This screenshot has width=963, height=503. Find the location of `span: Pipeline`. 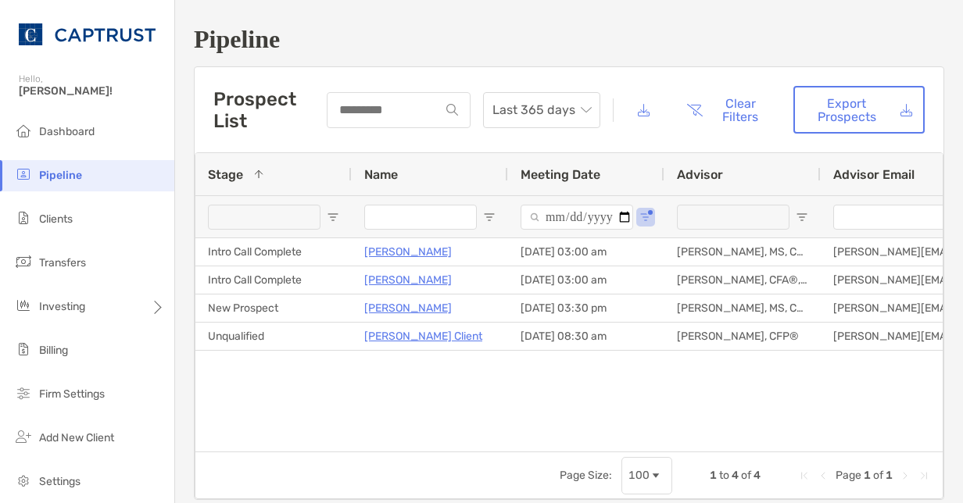

span: Pipeline is located at coordinates (60, 175).